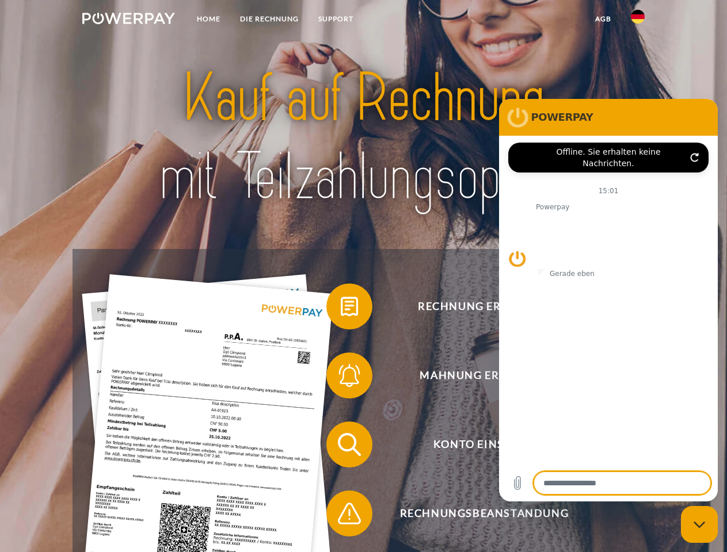  What do you see at coordinates (73, 175) in the screenshot?
I see `p: Gerade eben` at bounding box center [73, 175].